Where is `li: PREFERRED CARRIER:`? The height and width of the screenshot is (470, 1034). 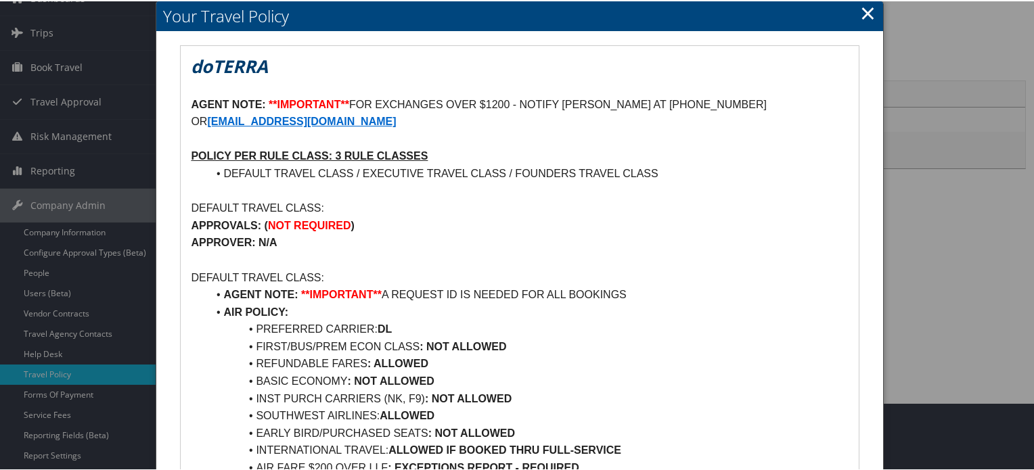
li: PREFERRED CARRIER: is located at coordinates (527, 328).